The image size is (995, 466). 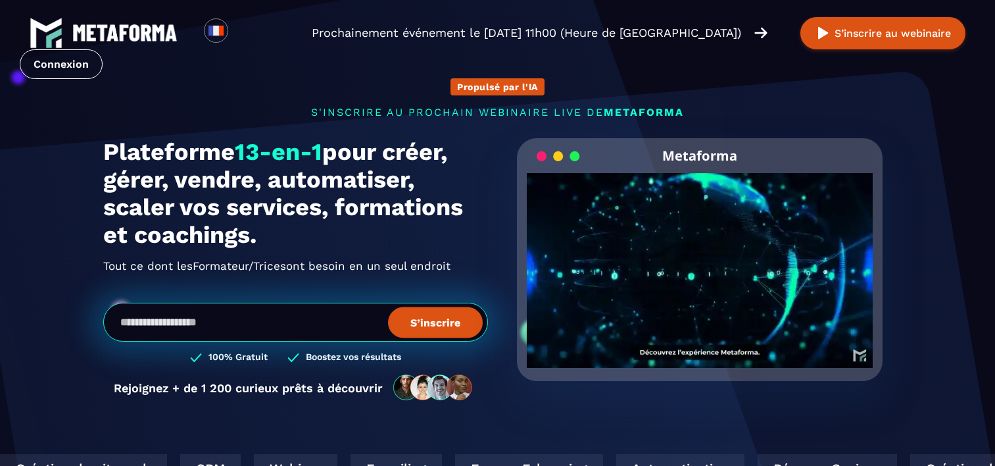 What do you see at coordinates (498, 112) in the screenshot?
I see `p: s'inscrire au prochain webinaire live de` at bounding box center [498, 112].